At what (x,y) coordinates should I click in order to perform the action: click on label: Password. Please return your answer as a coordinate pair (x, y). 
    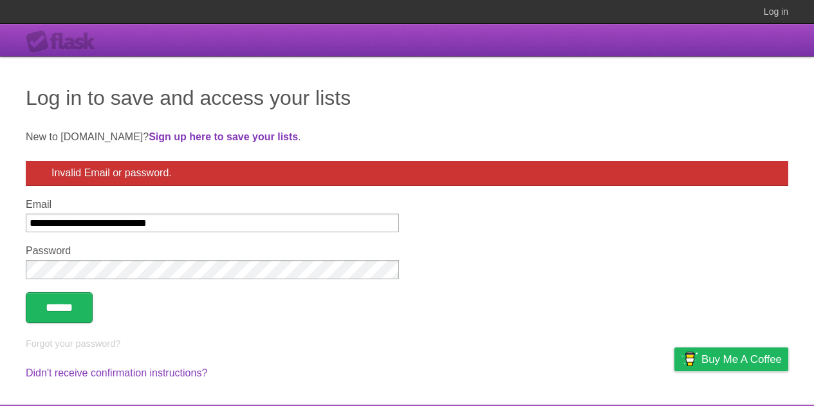
    Looking at the image, I should click on (212, 251).